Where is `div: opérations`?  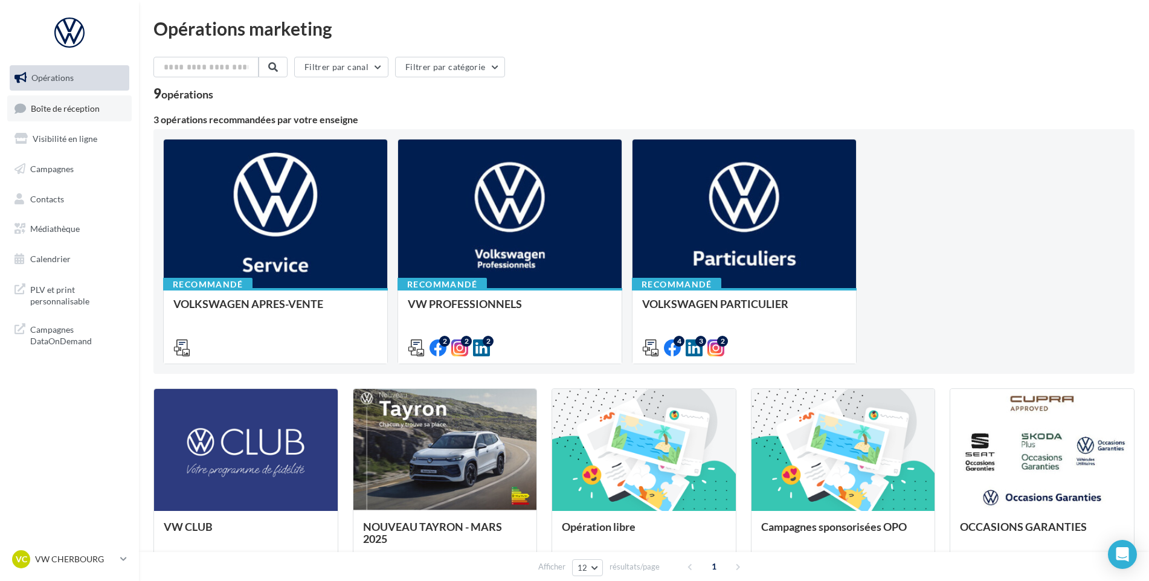
div: opérations is located at coordinates (187, 94).